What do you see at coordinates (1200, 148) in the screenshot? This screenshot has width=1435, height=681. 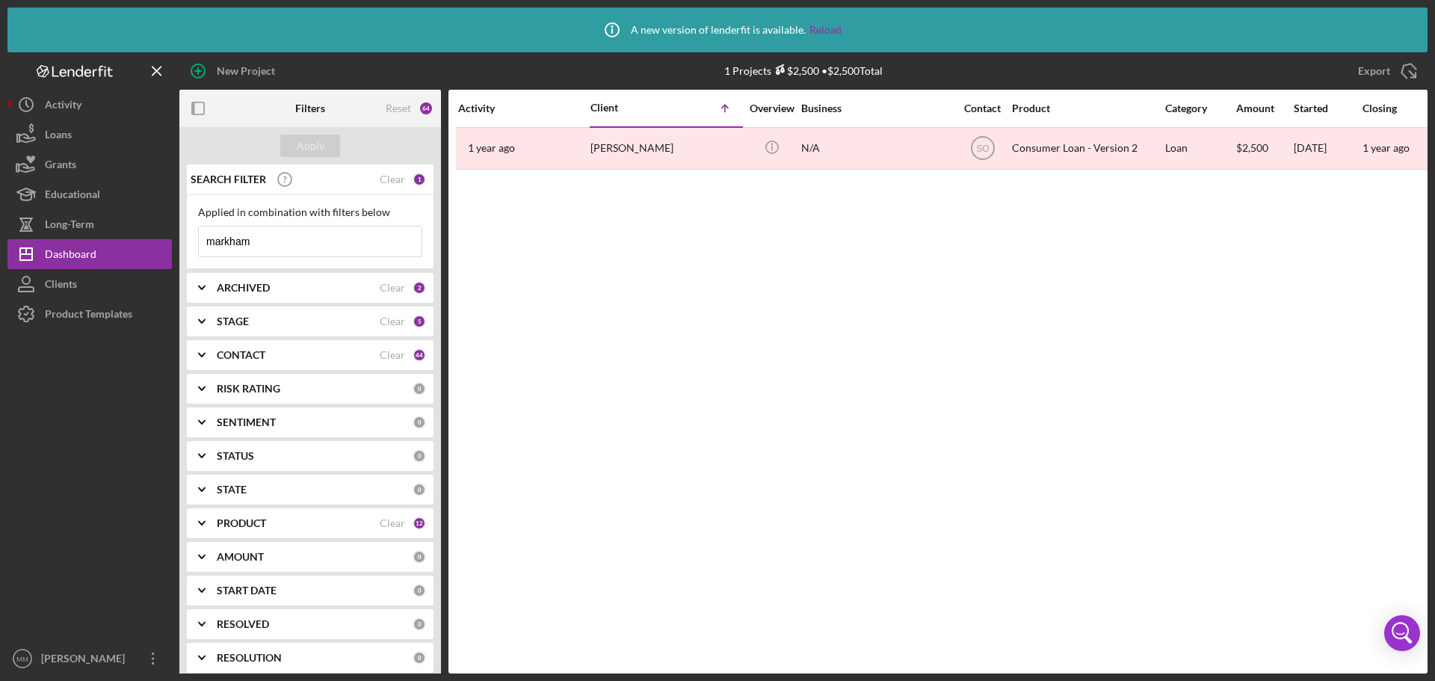 I see `div: Loan` at bounding box center [1200, 148].